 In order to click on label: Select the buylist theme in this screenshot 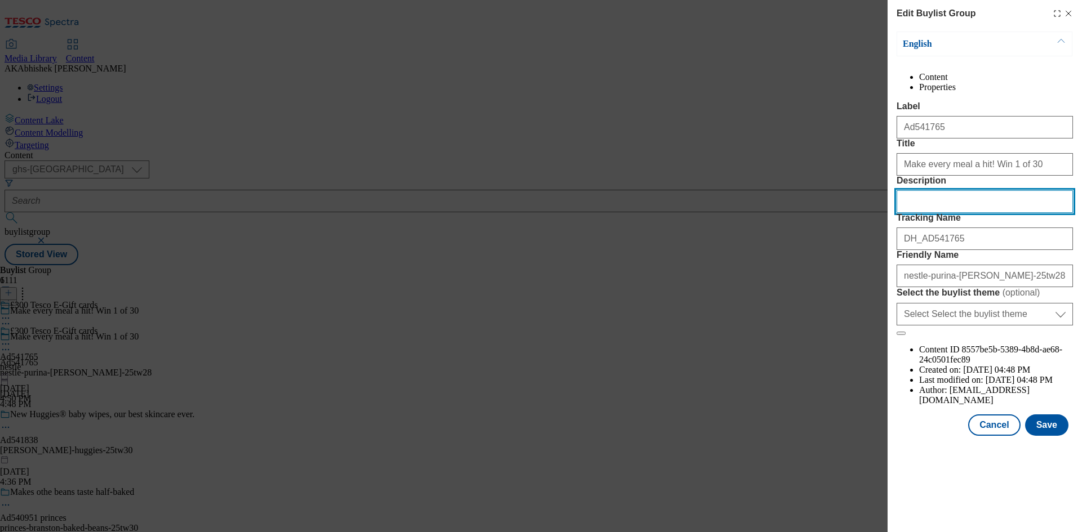, I will do `click(984, 293)`.